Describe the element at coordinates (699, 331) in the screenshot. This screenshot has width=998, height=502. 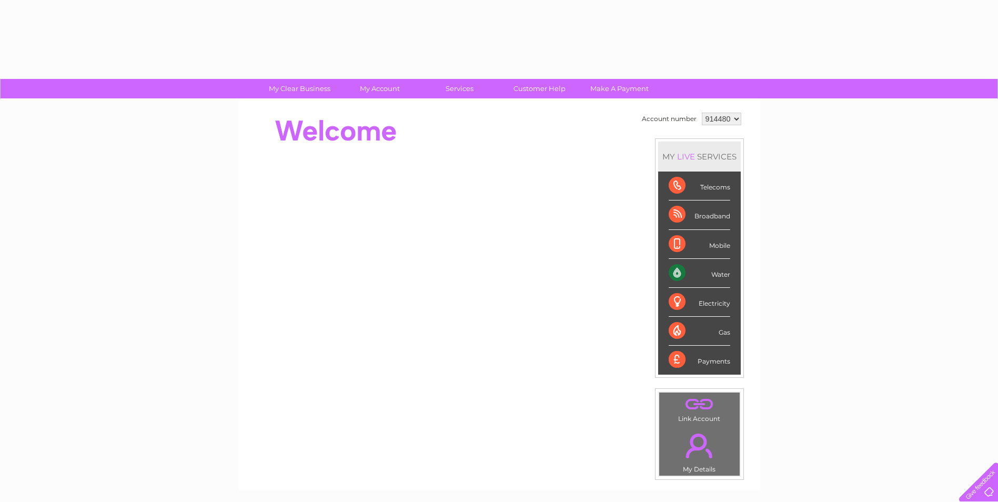
I see `div: Gas` at that location.